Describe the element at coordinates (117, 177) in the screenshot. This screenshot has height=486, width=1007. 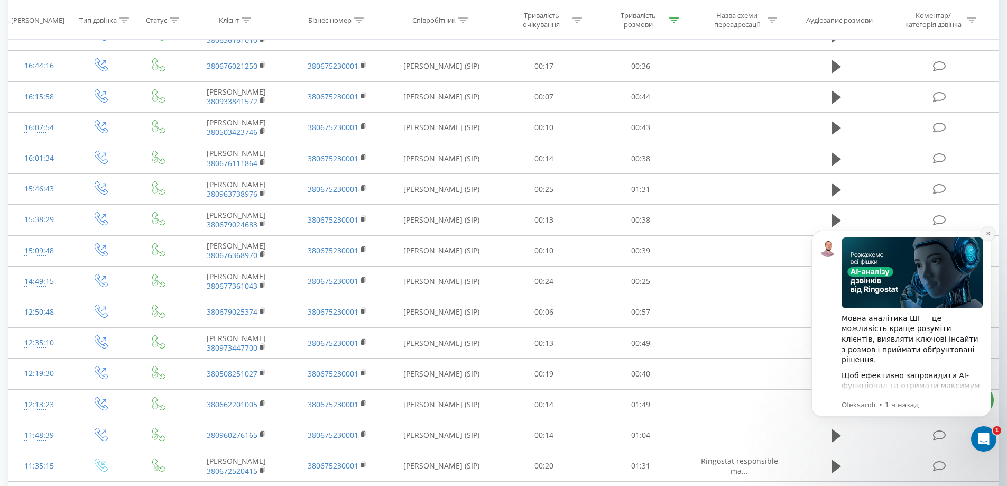
I see `div: Щоб ефективно запровадити AI-функціонал та отримати максимум користі, звертайся прямо зараз до на...` at that location.